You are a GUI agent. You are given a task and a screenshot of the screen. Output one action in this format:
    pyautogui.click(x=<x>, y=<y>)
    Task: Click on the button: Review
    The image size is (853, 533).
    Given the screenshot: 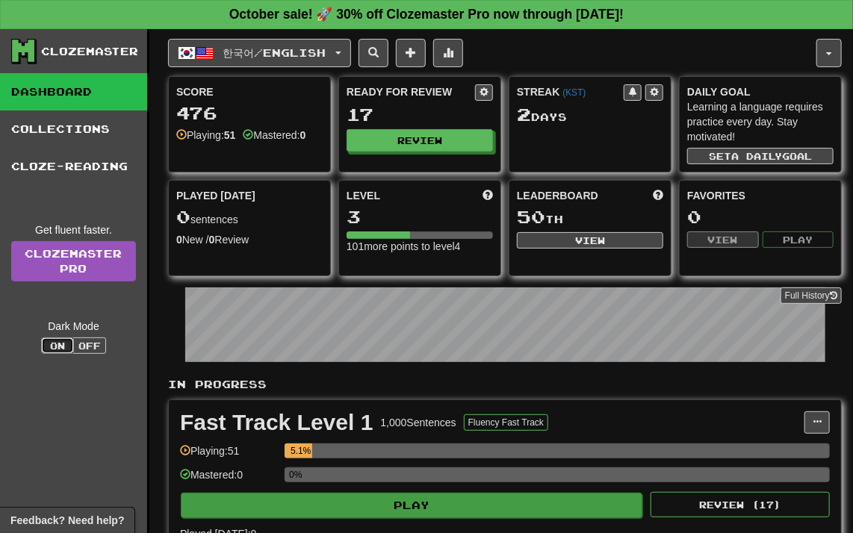 What is the action you would take?
    pyautogui.click(x=420, y=140)
    